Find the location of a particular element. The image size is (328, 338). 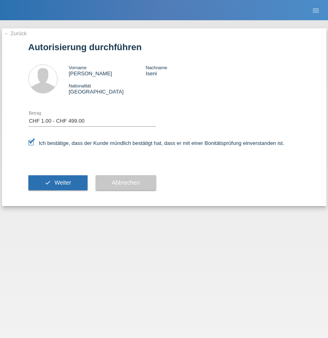

div: Iseni is located at coordinates (184, 70).